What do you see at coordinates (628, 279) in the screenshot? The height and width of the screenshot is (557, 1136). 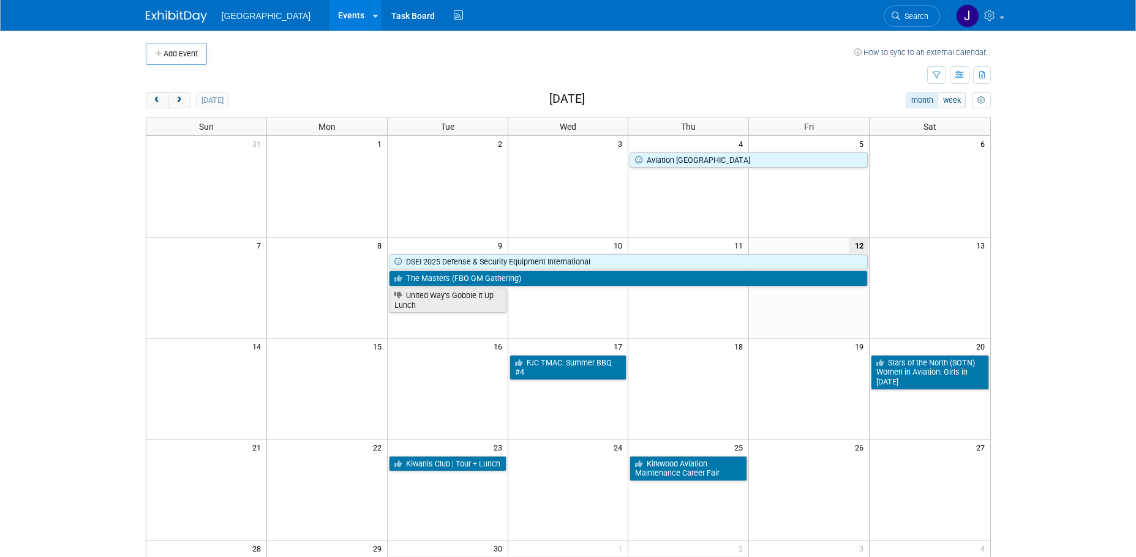 I see `a: The Masters (FBO GM Gathering)` at bounding box center [628, 279].